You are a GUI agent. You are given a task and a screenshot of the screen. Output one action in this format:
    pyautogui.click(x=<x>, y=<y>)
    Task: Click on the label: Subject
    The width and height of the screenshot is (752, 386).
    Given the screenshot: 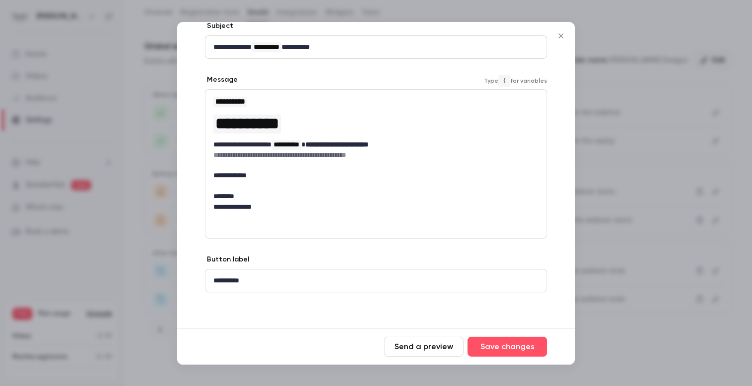 What is the action you would take?
    pyautogui.click(x=219, y=26)
    